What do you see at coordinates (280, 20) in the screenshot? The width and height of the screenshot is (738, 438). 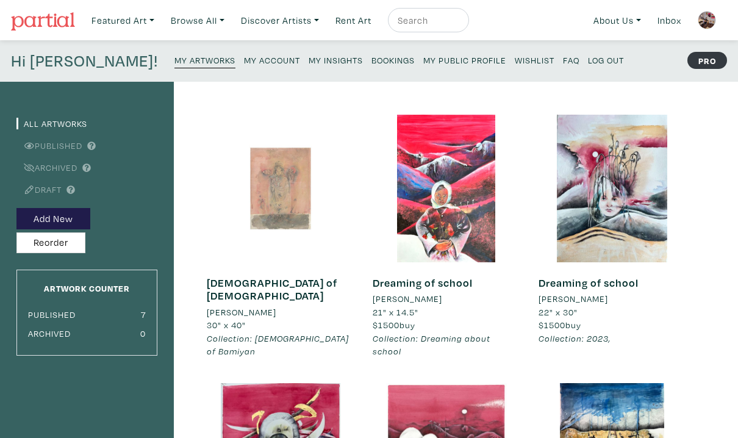 I see `a: Discover Artists` at bounding box center [280, 20].